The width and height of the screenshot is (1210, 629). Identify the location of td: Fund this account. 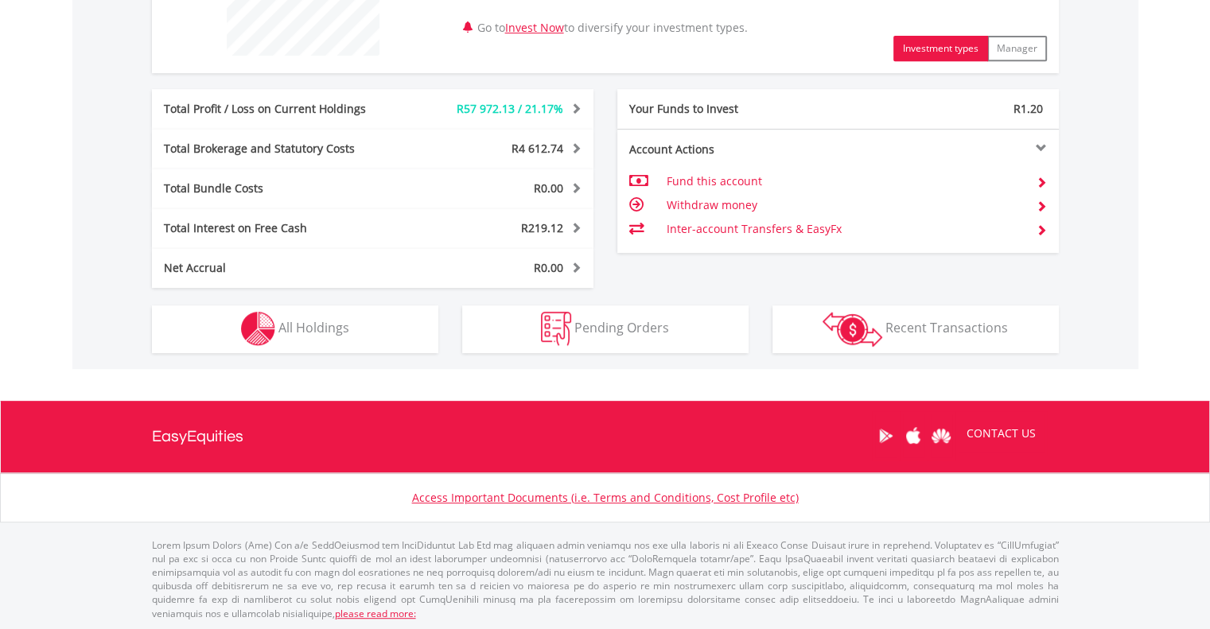
(844, 181).